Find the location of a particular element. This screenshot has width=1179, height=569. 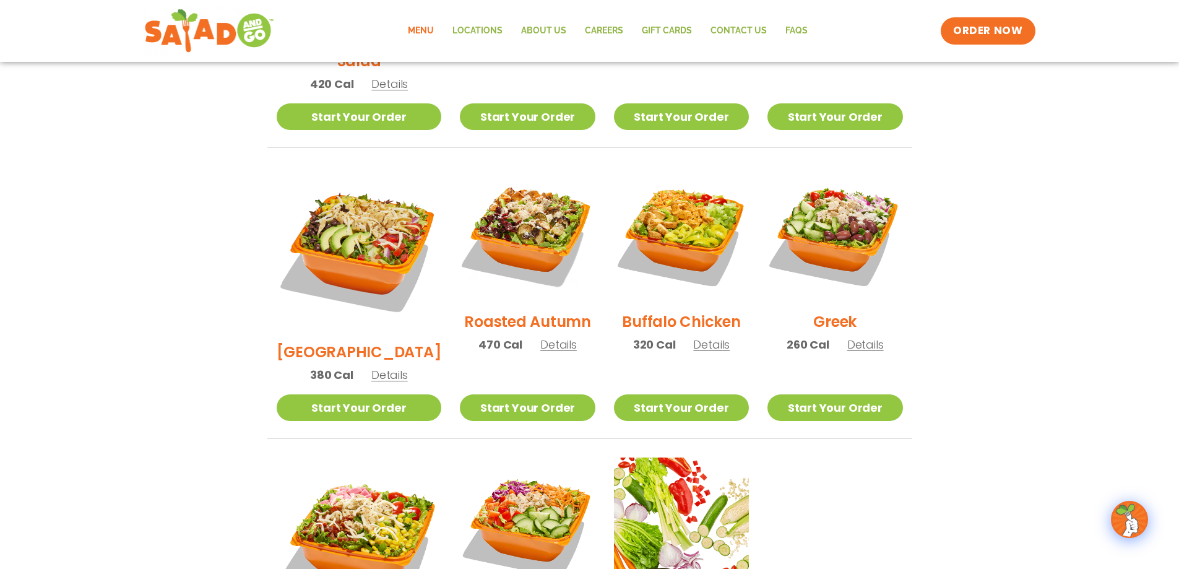

h2: Buffalo Chicken is located at coordinates (681, 321).